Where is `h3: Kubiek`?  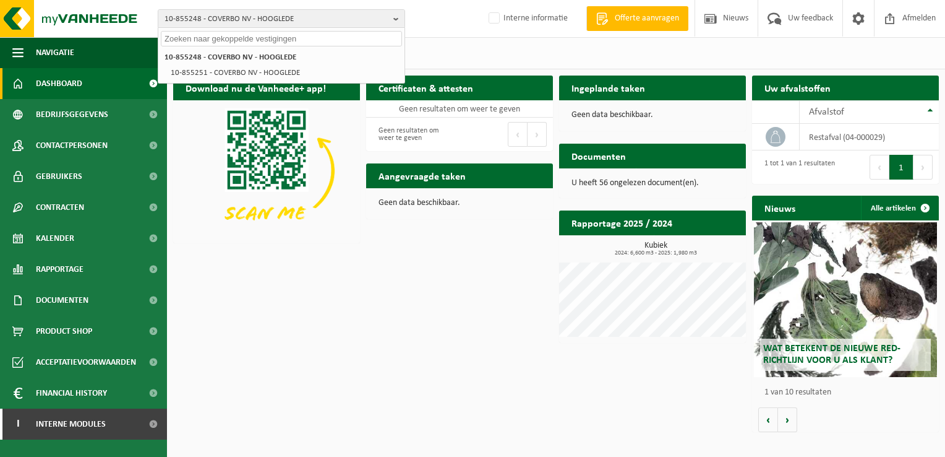 h3: Kubiek is located at coordinates (656, 249).